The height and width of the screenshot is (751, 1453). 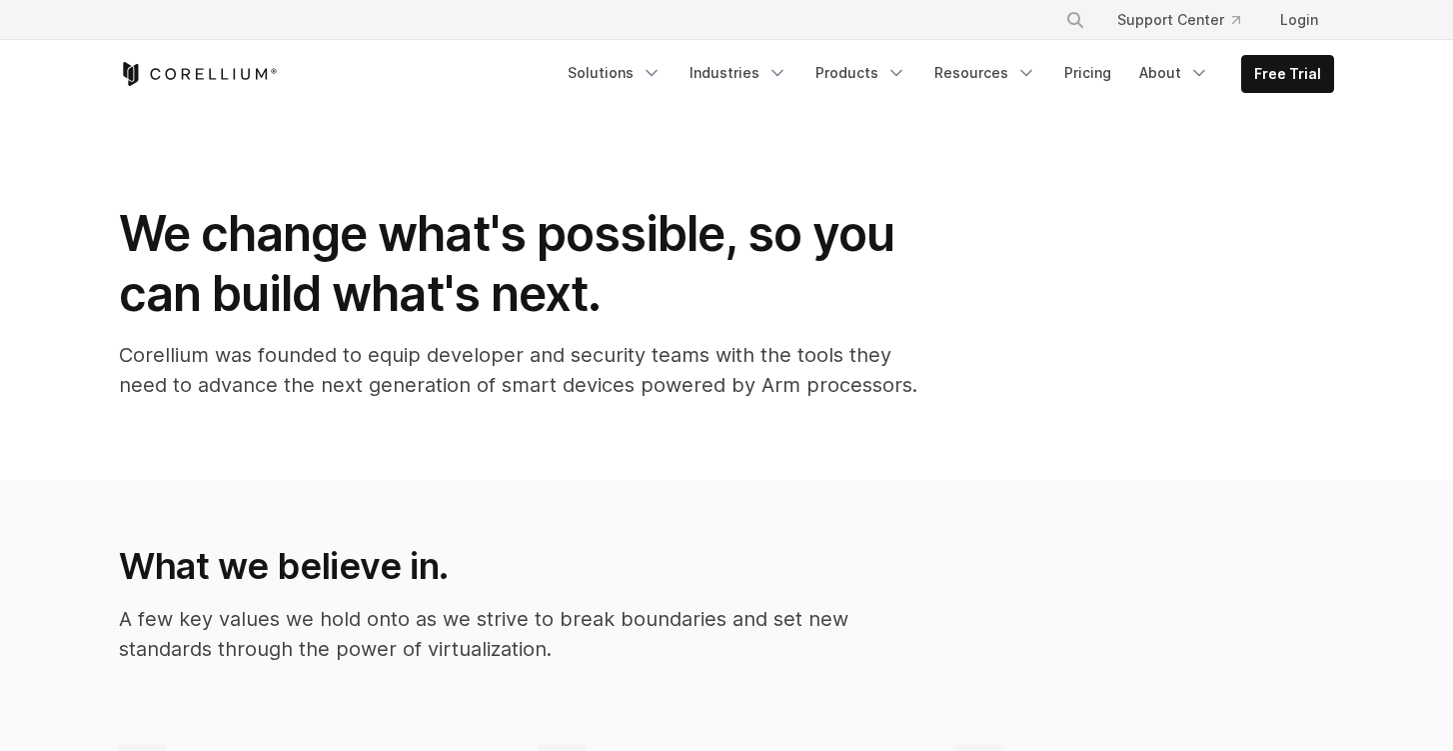 I want to click on a: Industries, so click(x=739, y=73).